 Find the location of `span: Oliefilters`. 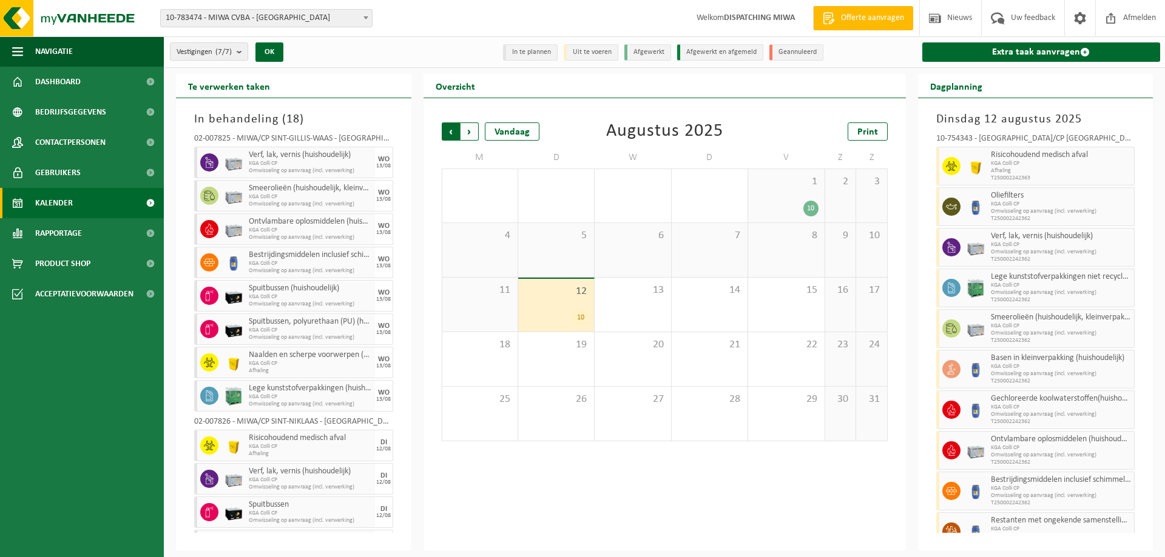

span: Oliefilters is located at coordinates (1061, 196).